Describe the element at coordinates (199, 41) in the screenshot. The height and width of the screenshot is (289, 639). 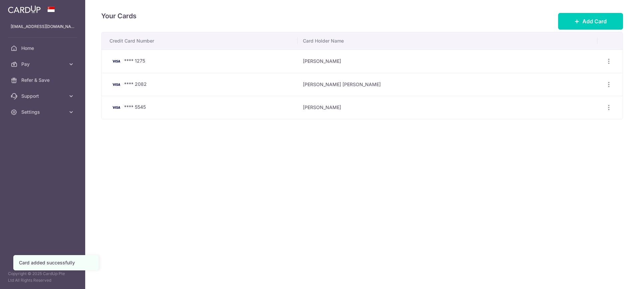
I see `th: Credit Card Number` at that location.